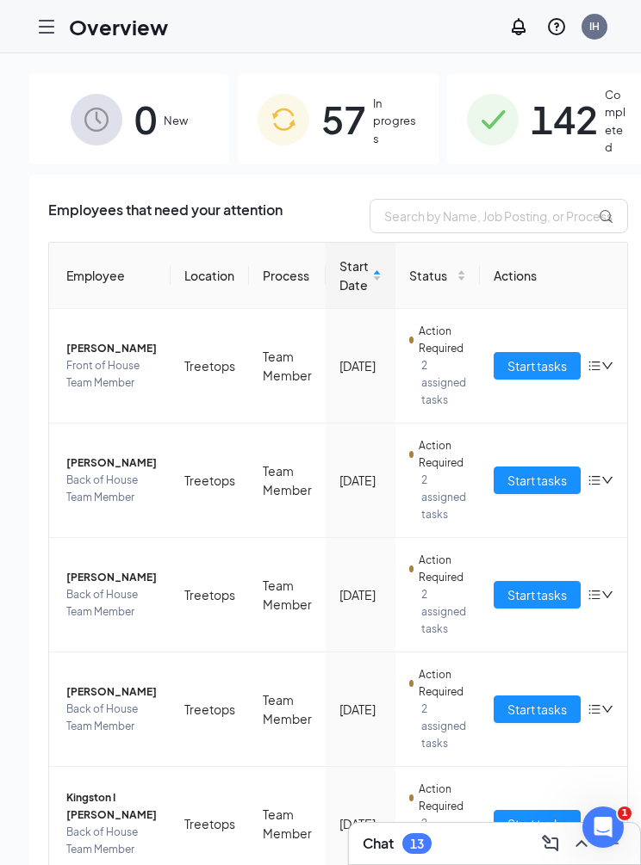 This screenshot has height=865, width=641. Describe the element at coordinates (581, 844) in the screenshot. I see `button: ChevronUp` at that location.